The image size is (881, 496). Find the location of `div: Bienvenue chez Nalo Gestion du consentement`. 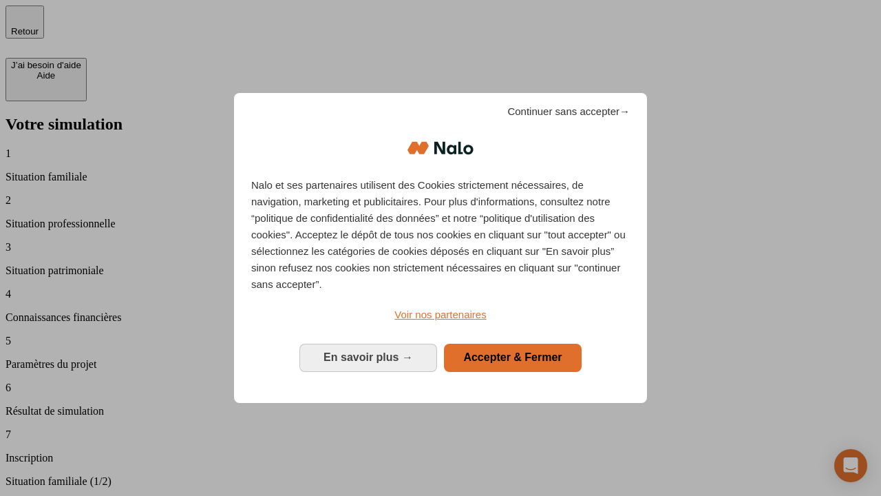

div: Bienvenue chez Nalo Gestion du consentement is located at coordinates (441, 247).